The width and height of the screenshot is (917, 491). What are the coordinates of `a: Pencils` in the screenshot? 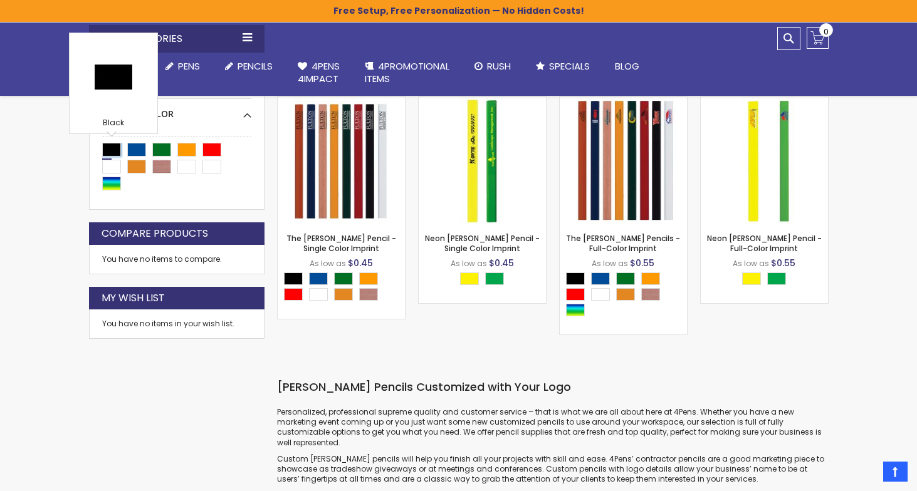 It's located at (249, 66).